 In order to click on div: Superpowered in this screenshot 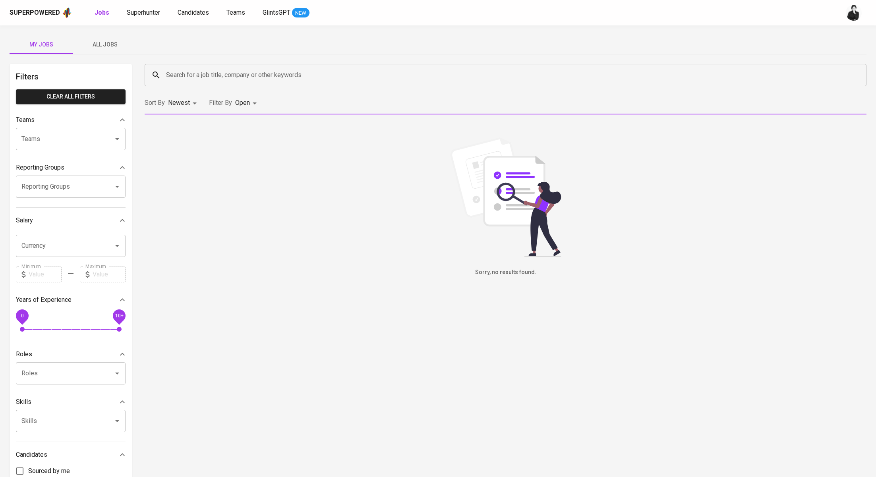, I will do `click(35, 13)`.